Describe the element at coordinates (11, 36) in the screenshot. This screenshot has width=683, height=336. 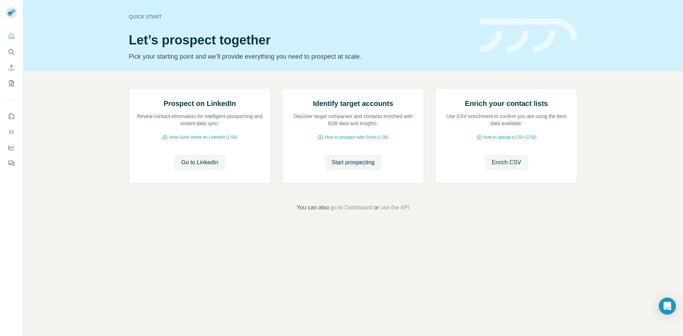
I see `button: Quick start` at that location.